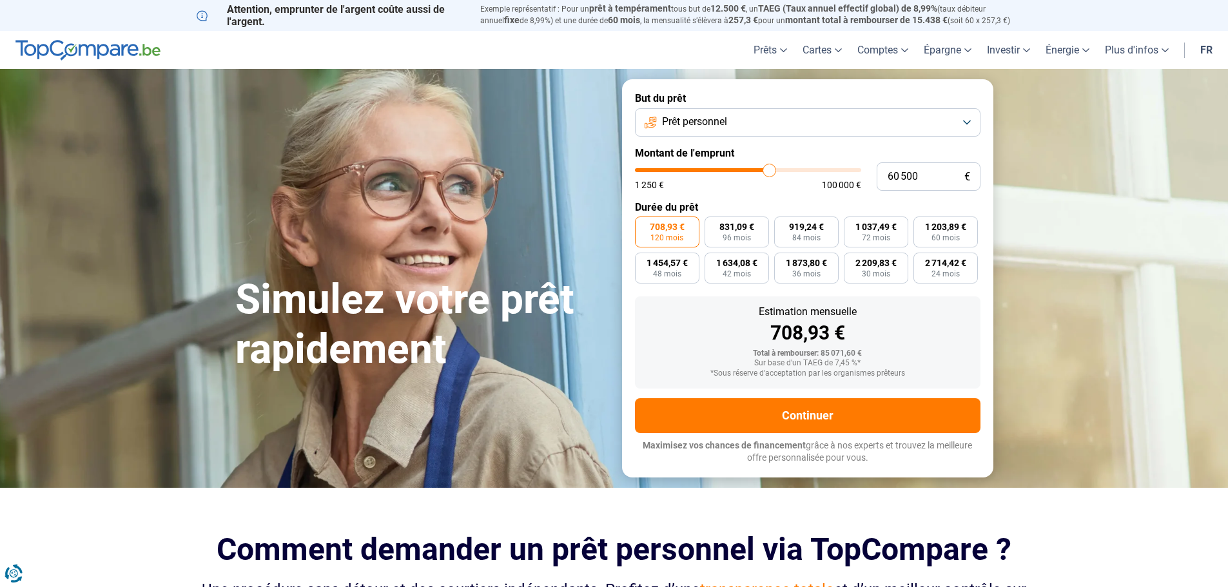  What do you see at coordinates (807, 207) in the screenshot?
I see `label: Durée du prêt` at bounding box center [807, 207].